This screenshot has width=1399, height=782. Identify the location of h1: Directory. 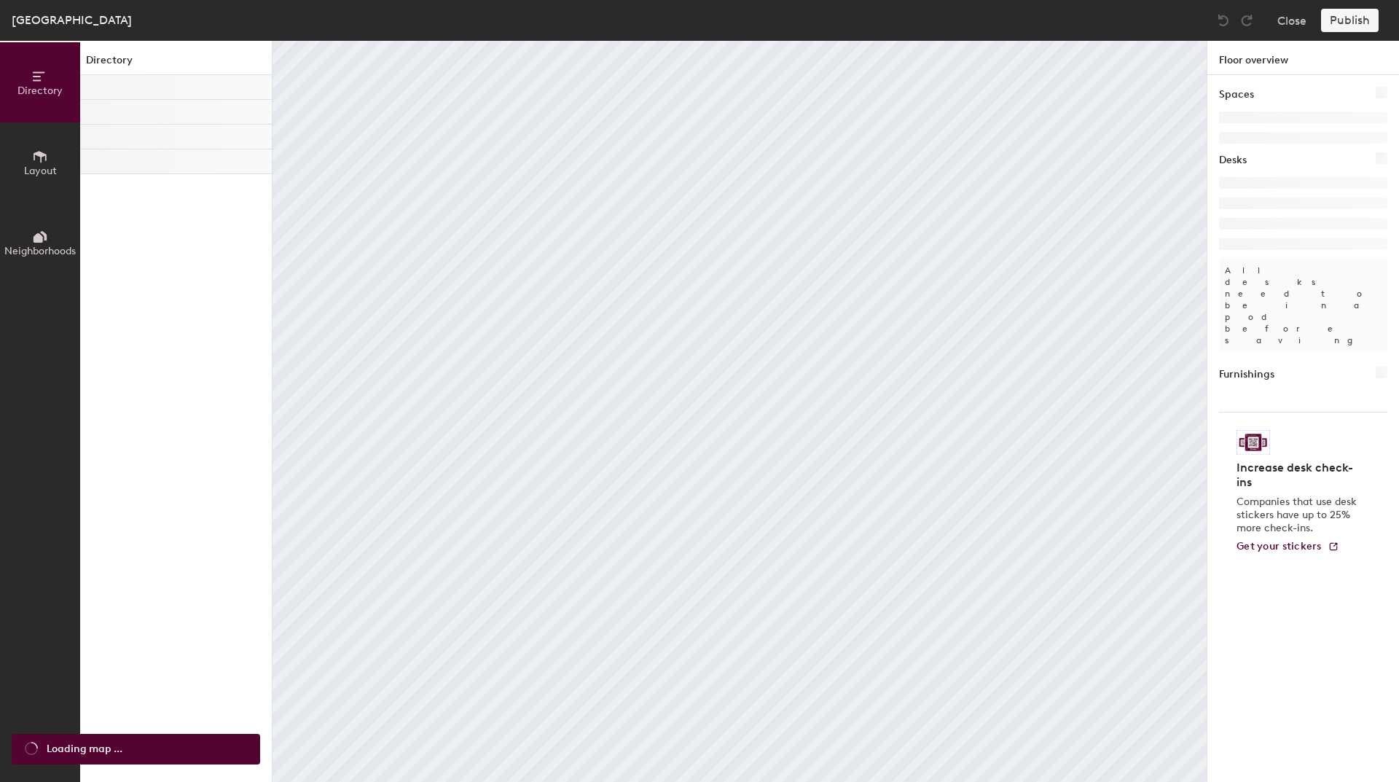
(176, 63).